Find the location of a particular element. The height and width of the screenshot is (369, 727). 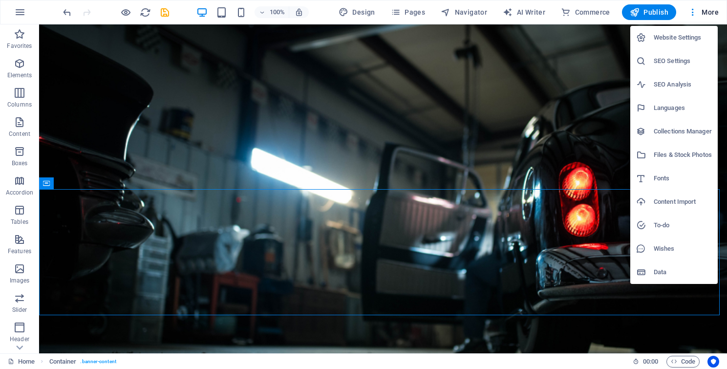

h6: To-do is located at coordinates (682, 225).